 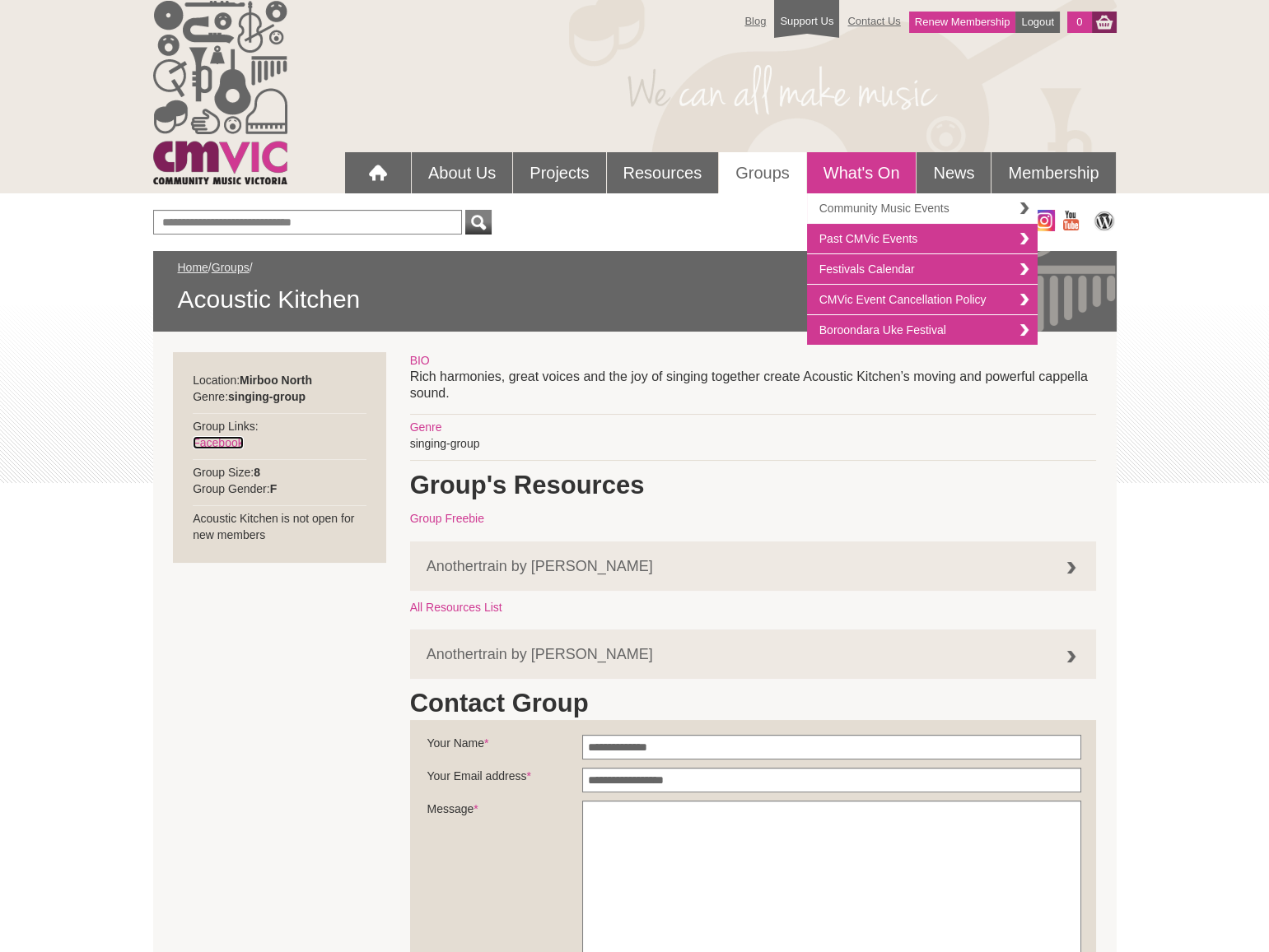 What do you see at coordinates (1044, 221) in the screenshot?
I see `img: icon-instagram.png` at bounding box center [1044, 221].